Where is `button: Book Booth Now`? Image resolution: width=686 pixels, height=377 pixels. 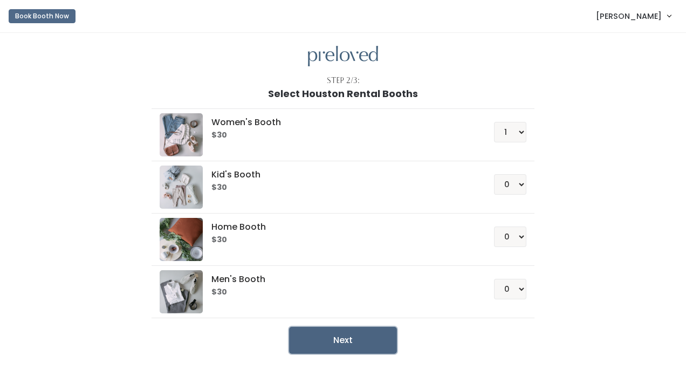
button: Book Booth Now is located at coordinates (42, 16).